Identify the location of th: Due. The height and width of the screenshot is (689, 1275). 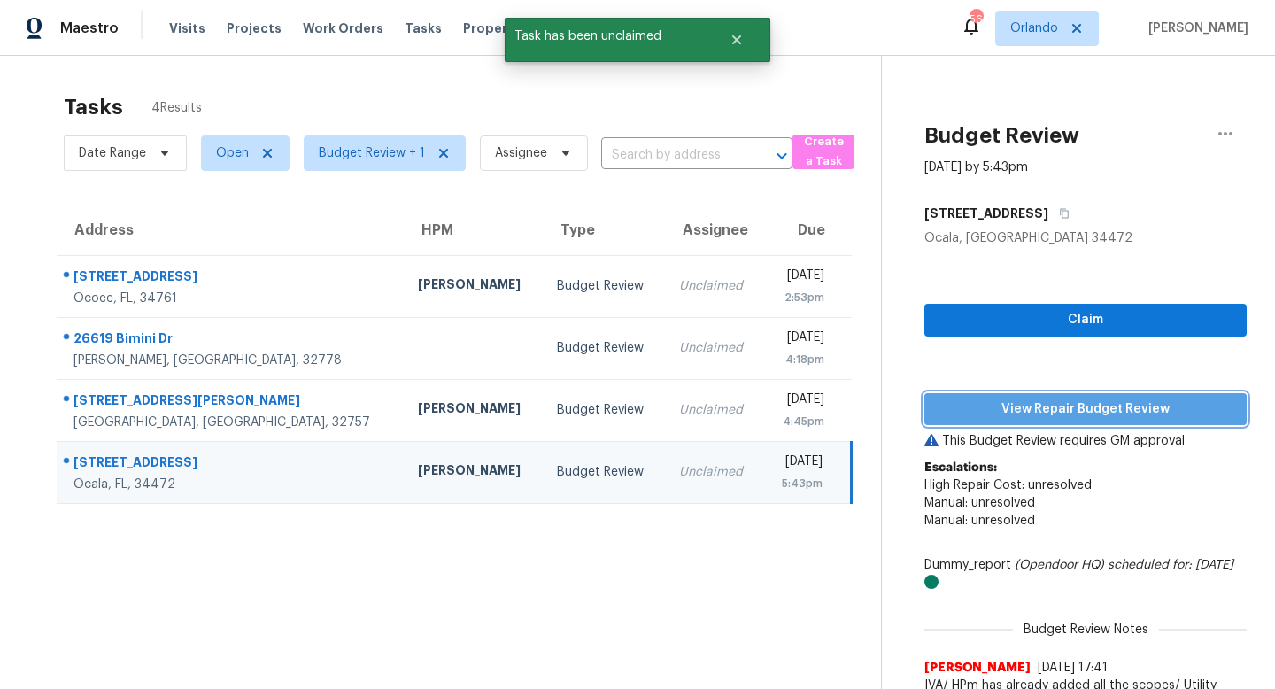
(807, 230).